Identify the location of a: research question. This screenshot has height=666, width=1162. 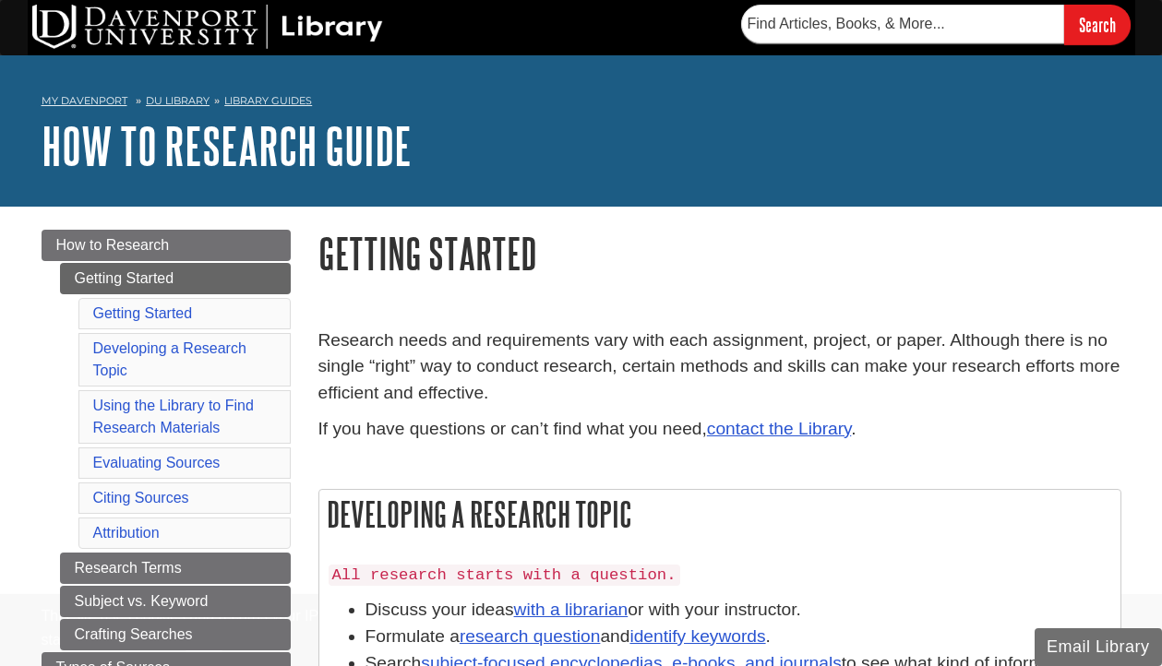
(530, 636).